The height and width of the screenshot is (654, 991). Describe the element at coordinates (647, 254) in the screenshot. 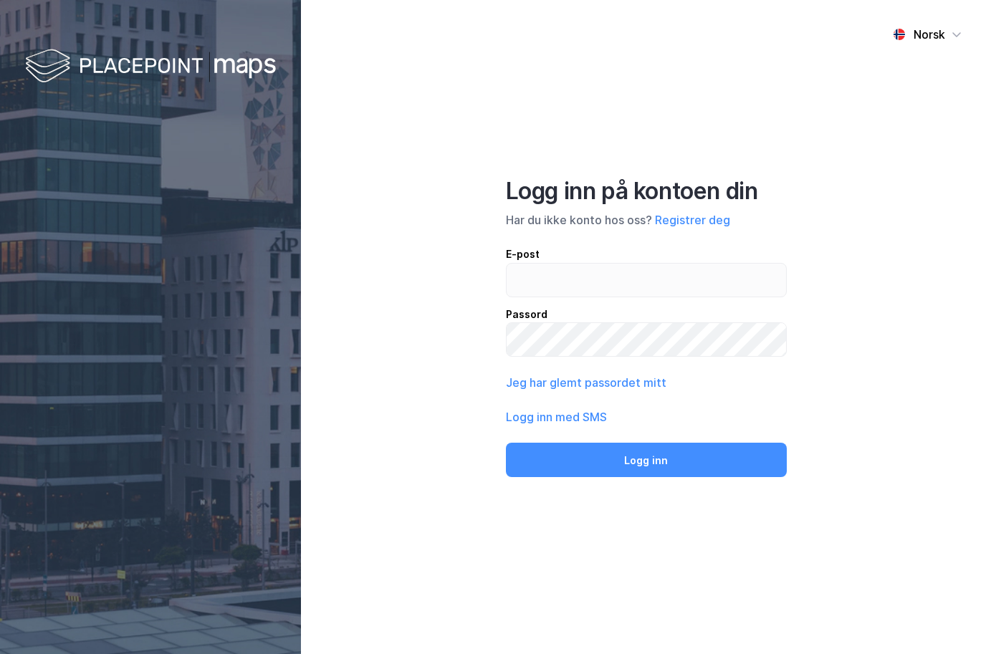

I see `div: E-post` at that location.